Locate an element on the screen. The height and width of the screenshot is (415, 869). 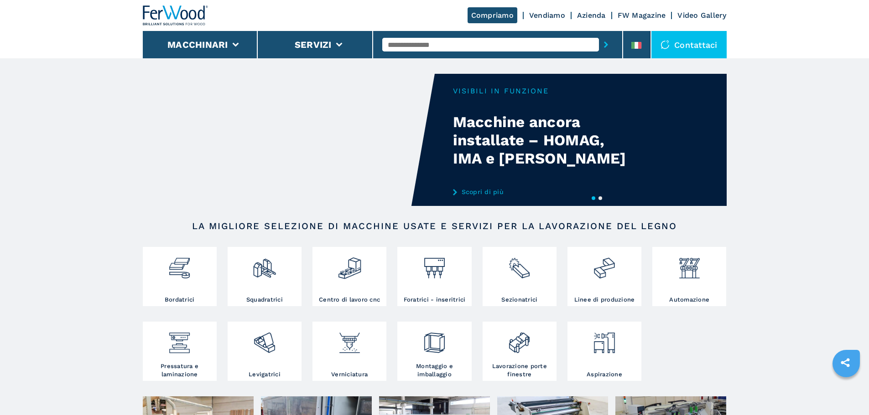
a: Levigatrici is located at coordinates (265, 352).